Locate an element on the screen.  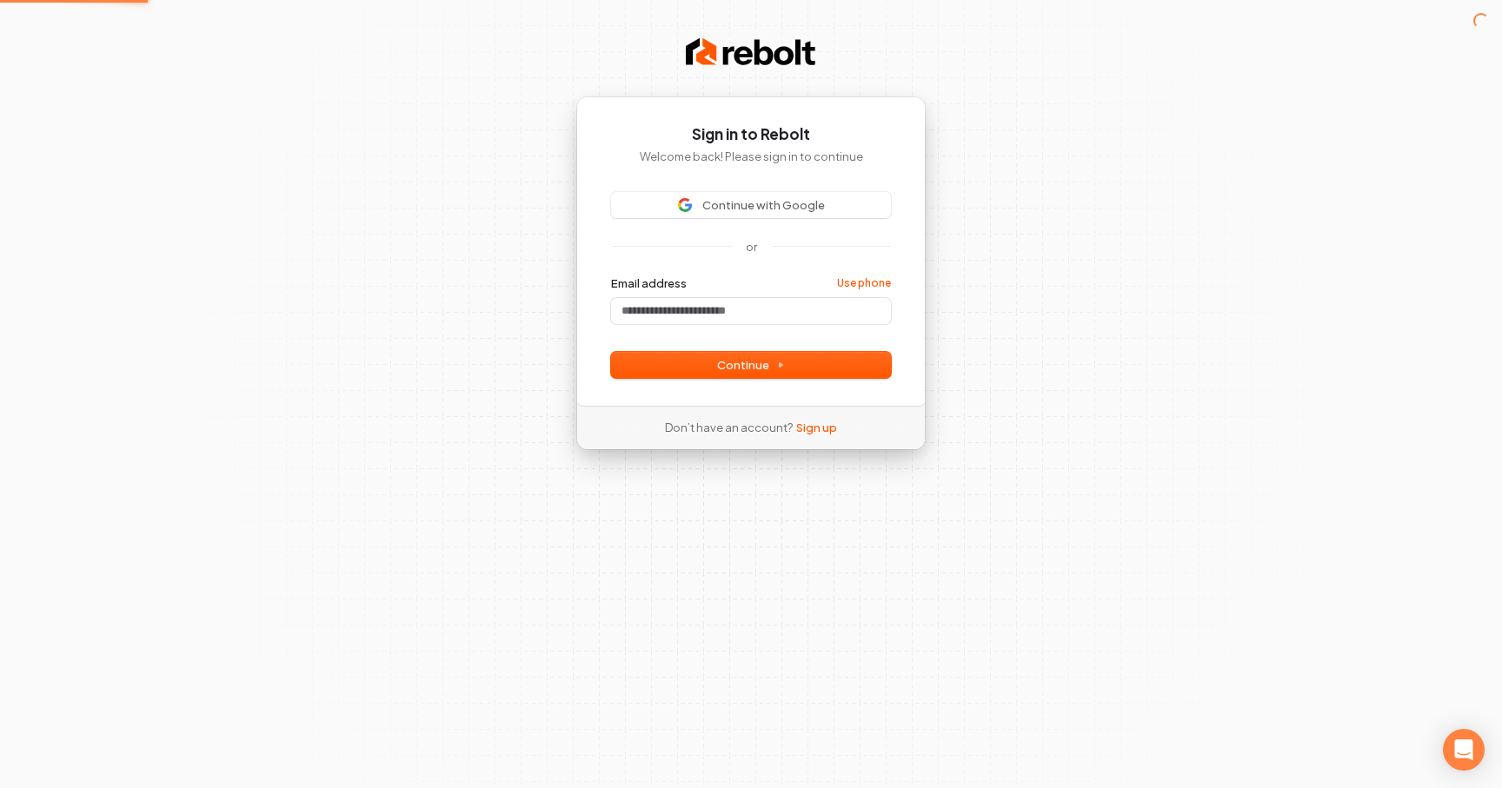
label: Email address is located at coordinates (649, 283).